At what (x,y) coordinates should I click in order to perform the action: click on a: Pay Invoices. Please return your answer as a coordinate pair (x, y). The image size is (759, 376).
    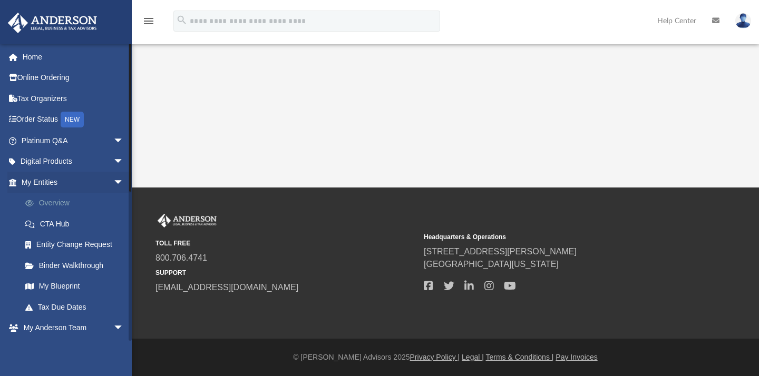
    Looking at the image, I should click on (576, 357).